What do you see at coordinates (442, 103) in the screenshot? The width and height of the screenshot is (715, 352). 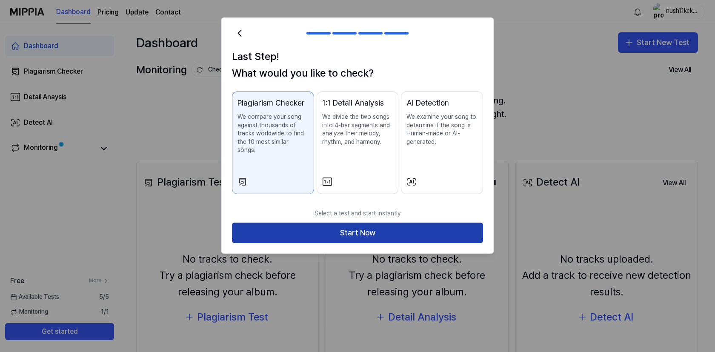 I see `div: AI Detection` at bounding box center [442, 103].